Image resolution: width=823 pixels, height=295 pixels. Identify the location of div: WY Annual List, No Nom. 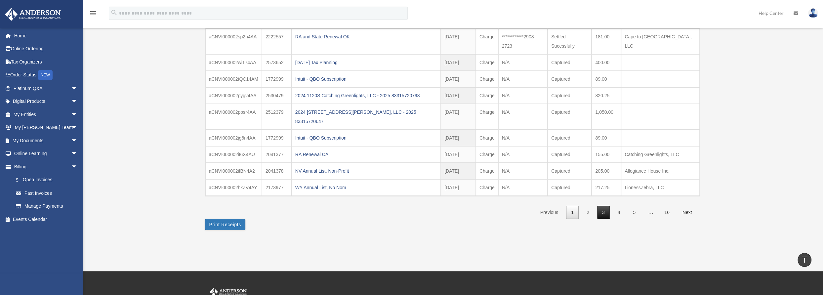
(366, 188).